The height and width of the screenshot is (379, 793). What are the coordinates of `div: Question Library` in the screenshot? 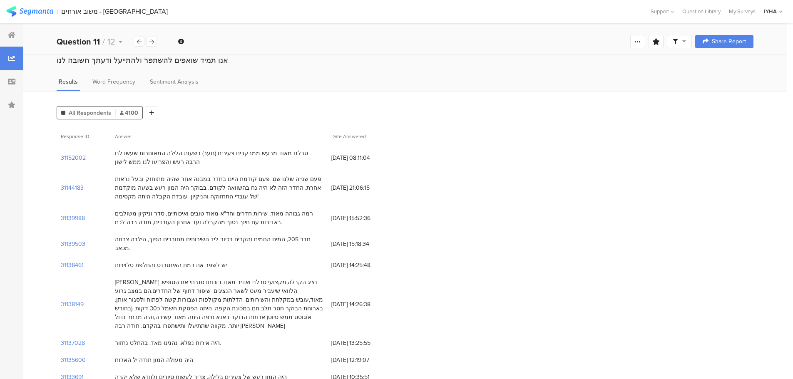 It's located at (702, 11).